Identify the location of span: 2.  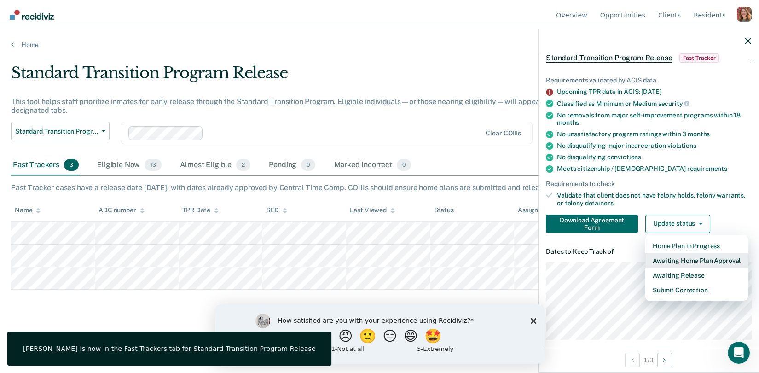
(243, 165).